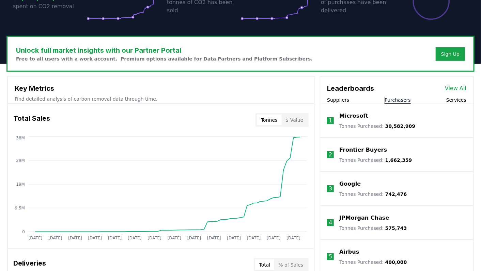 The width and height of the screenshot is (481, 271). What do you see at coordinates (450, 54) in the screenshot?
I see `button: Sign Up` at bounding box center [450, 54].